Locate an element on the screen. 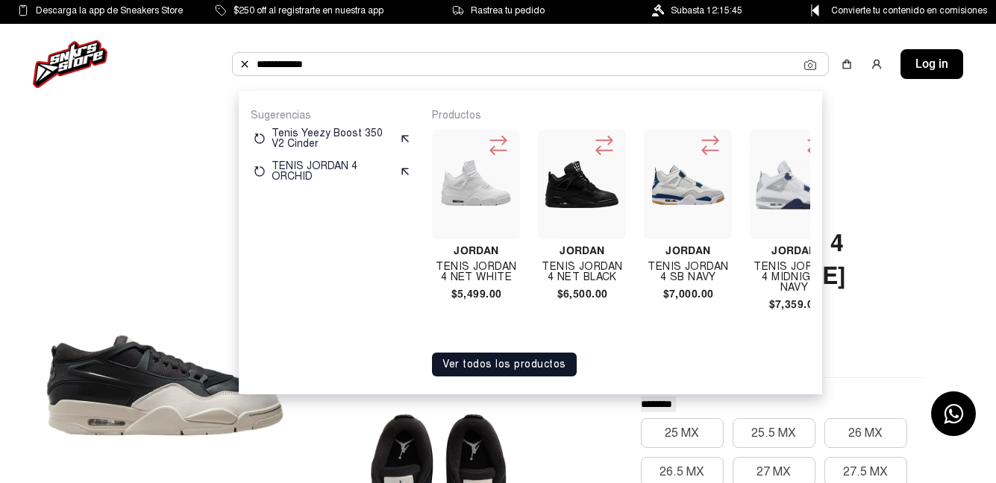  span: Log in is located at coordinates (932, 64).